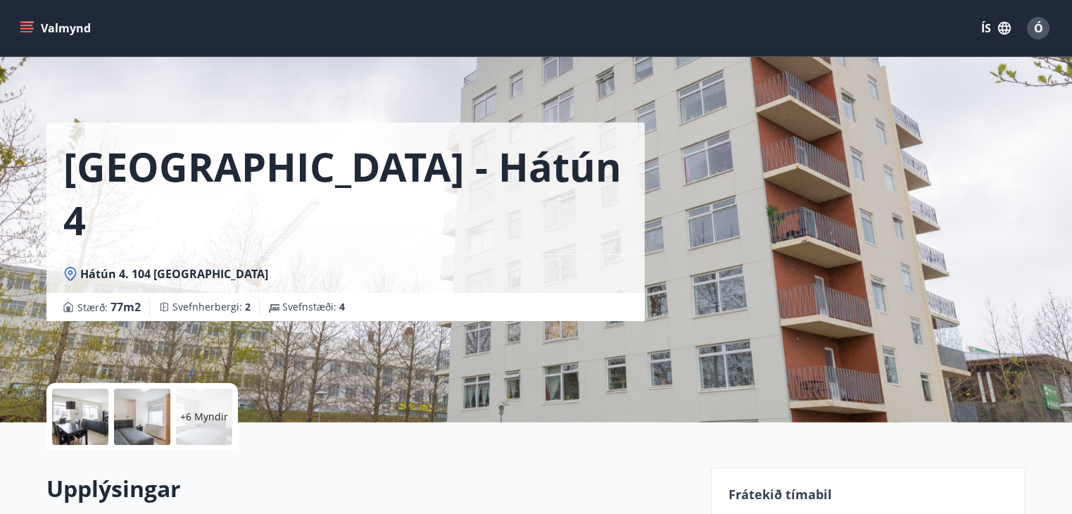 The height and width of the screenshot is (514, 1072). Describe the element at coordinates (204, 417) in the screenshot. I see `p: +6 Myndir` at that location.